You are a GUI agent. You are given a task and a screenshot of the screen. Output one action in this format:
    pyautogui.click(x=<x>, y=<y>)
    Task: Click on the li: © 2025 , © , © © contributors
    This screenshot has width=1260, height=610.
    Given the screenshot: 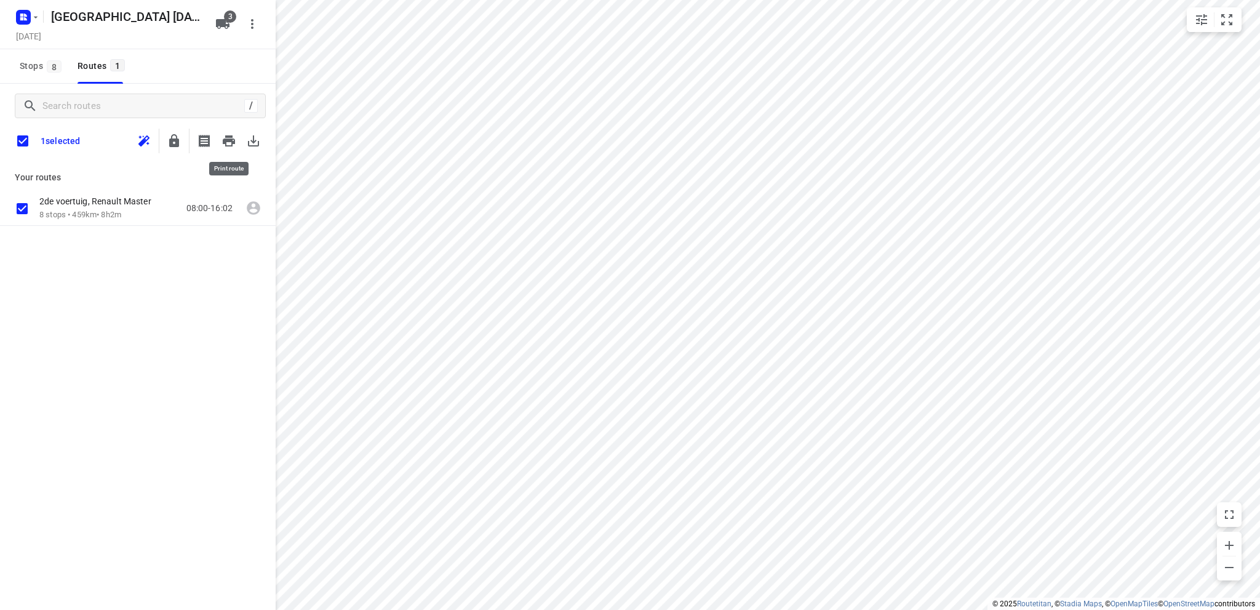 What is the action you would take?
    pyautogui.click(x=1123, y=603)
    